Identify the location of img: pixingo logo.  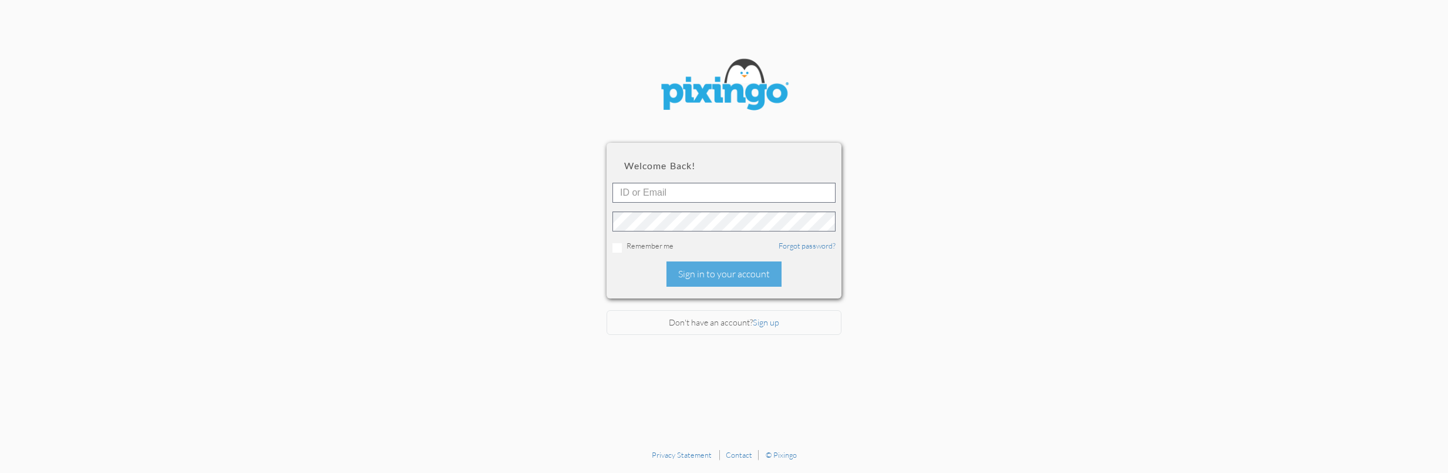
(724, 86).